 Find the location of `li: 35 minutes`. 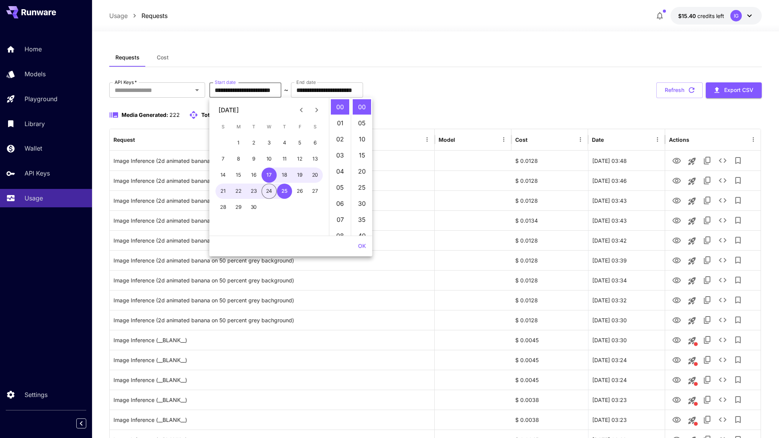

li: 35 minutes is located at coordinates (362, 220).